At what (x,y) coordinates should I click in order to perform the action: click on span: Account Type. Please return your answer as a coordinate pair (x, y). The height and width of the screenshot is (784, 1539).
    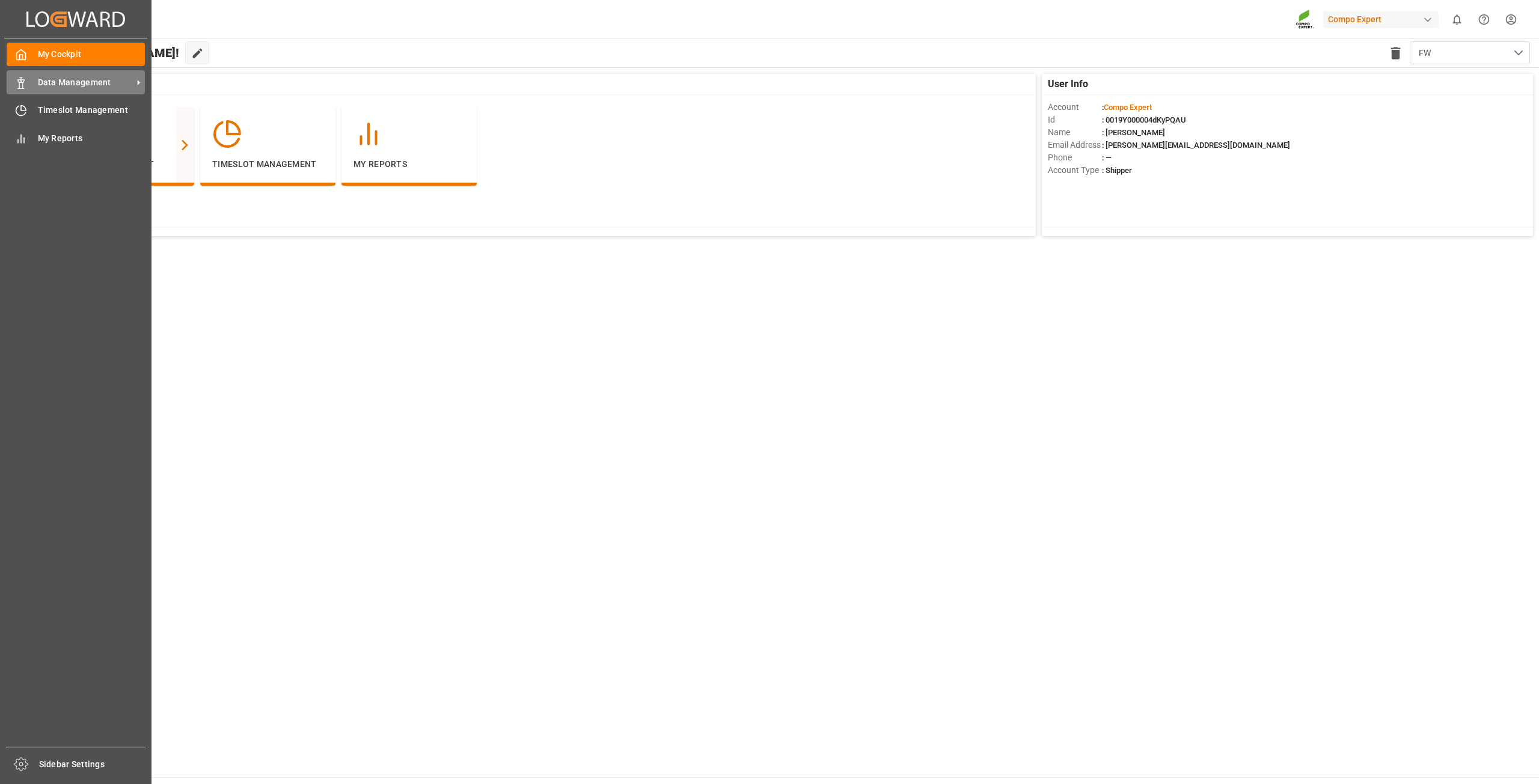
    Looking at the image, I should click on (1075, 171).